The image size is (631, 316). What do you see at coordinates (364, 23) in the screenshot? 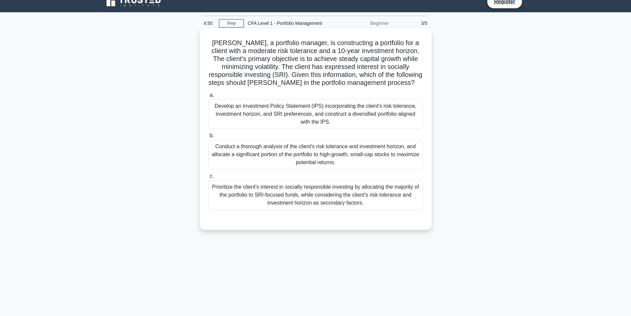
I see `div: Beginner` at bounding box center [364, 23].